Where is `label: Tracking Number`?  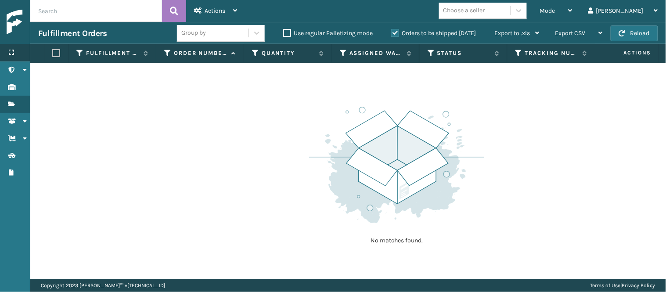
label: Tracking Number is located at coordinates (551, 53).